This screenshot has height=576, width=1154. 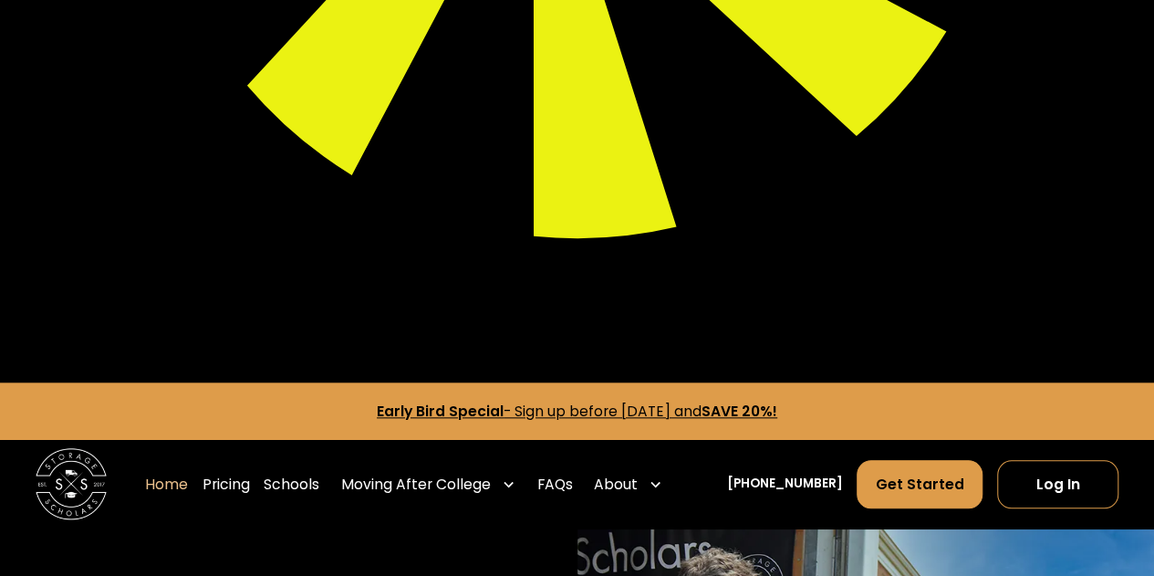 What do you see at coordinates (739, 410) in the screenshot?
I see `strong: SAVE 20%!` at bounding box center [739, 410].